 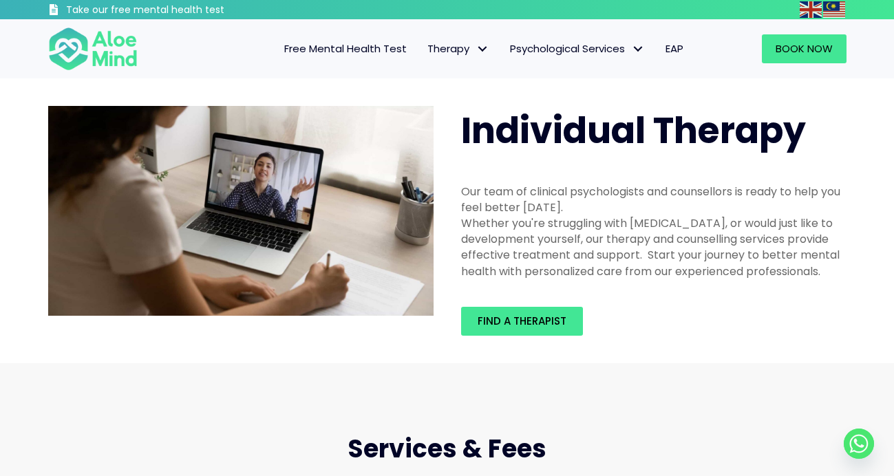 What do you see at coordinates (674, 48) in the screenshot?
I see `span: EAP` at bounding box center [674, 48].